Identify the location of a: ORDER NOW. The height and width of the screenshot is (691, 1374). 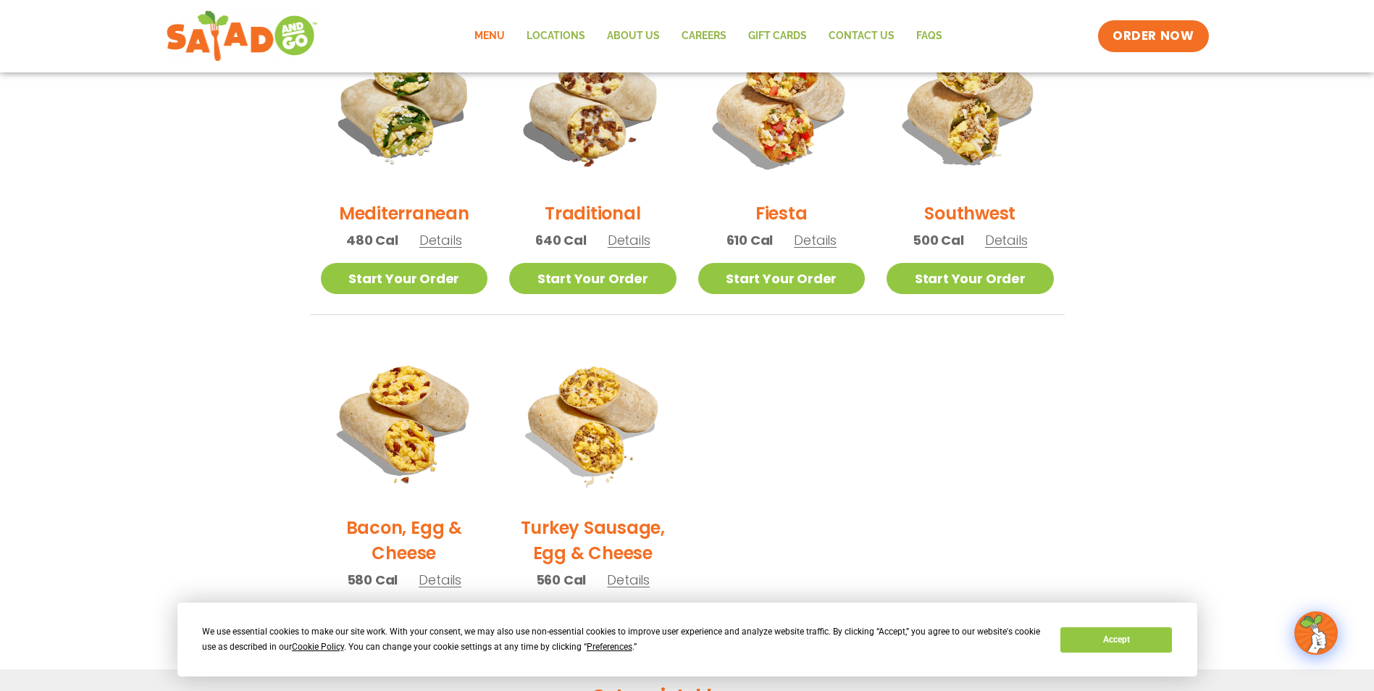
(1153, 36).